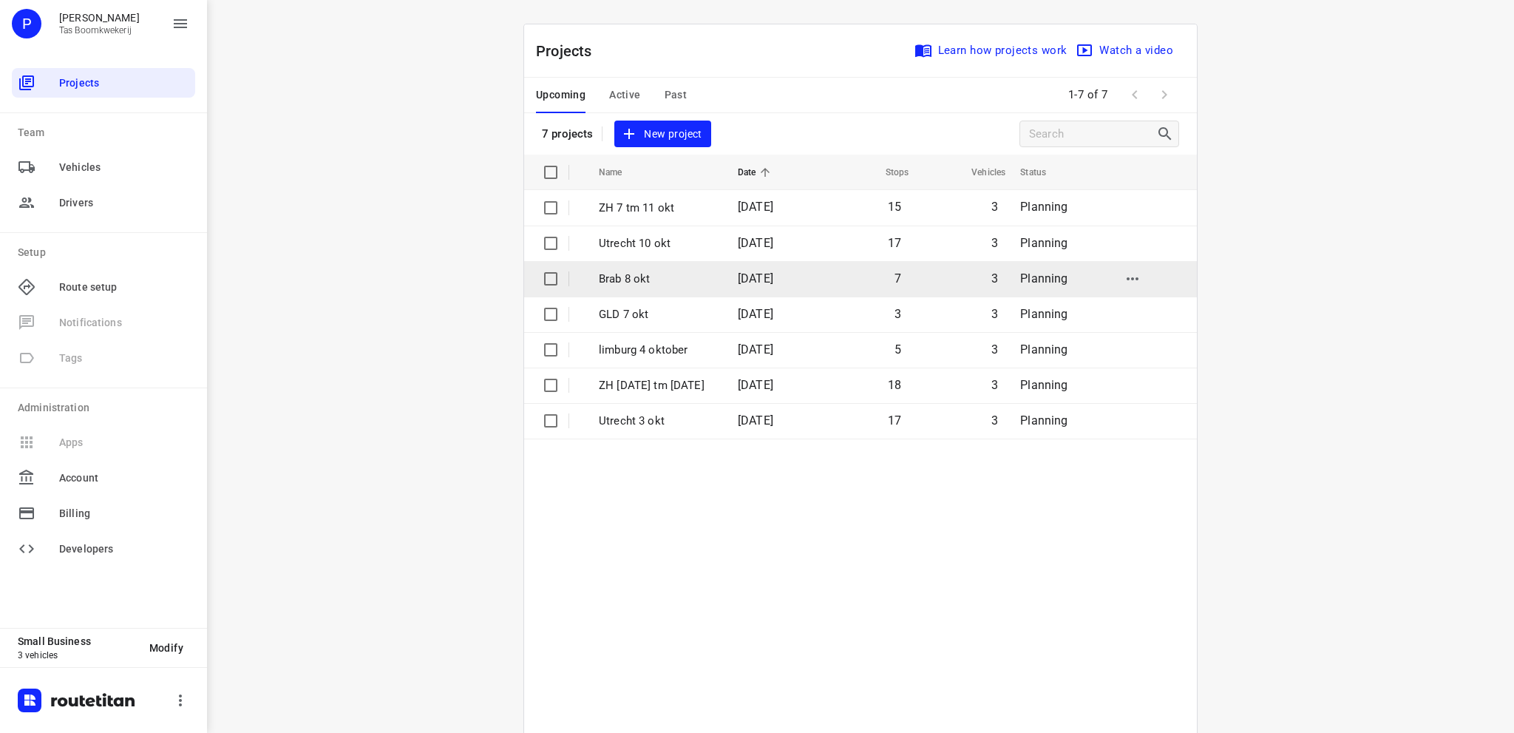 This screenshot has height=733, width=1514. Describe the element at coordinates (620, 172) in the screenshot. I see `span: Name` at that location.